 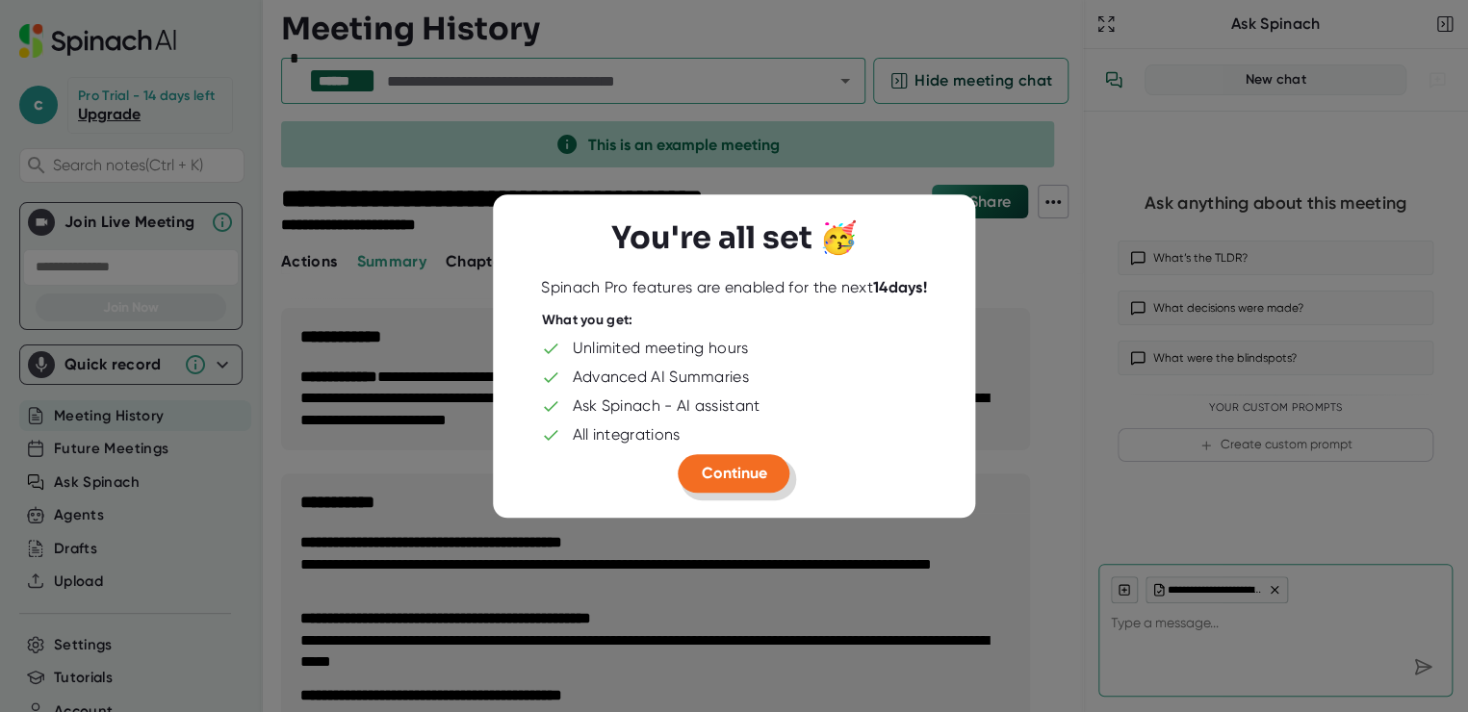 What do you see at coordinates (587, 321) in the screenshot?
I see `div: What you get:` at bounding box center [587, 321].